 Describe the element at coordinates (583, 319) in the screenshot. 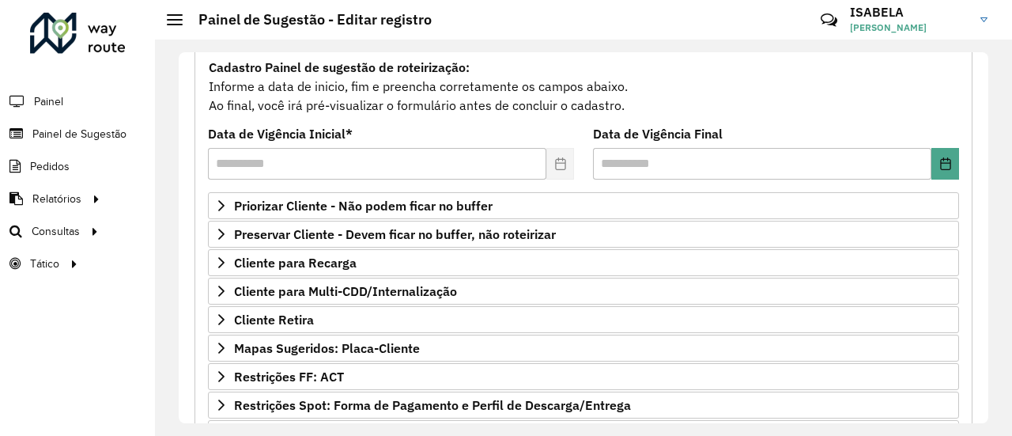

I see `a: Cliente Retira` at that location.